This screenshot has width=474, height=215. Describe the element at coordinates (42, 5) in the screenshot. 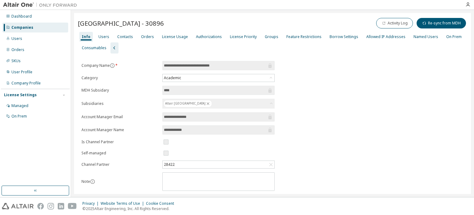

I see `img: Altair One` at that location.